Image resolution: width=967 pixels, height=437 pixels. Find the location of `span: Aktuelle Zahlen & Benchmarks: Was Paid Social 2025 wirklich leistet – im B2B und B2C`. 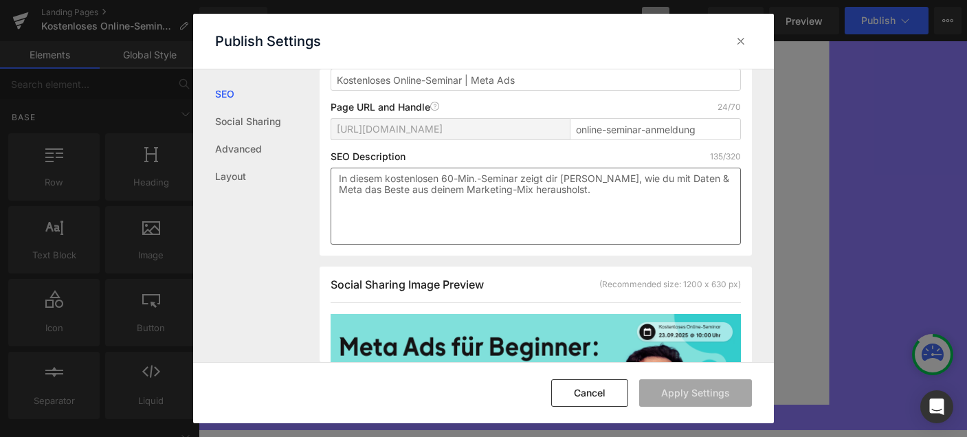

span: Aktuelle Zahlen & Benchmarks: Was Paid Social 2025 wirklich leistet – im B2B und B2C is located at coordinates (424, 77).